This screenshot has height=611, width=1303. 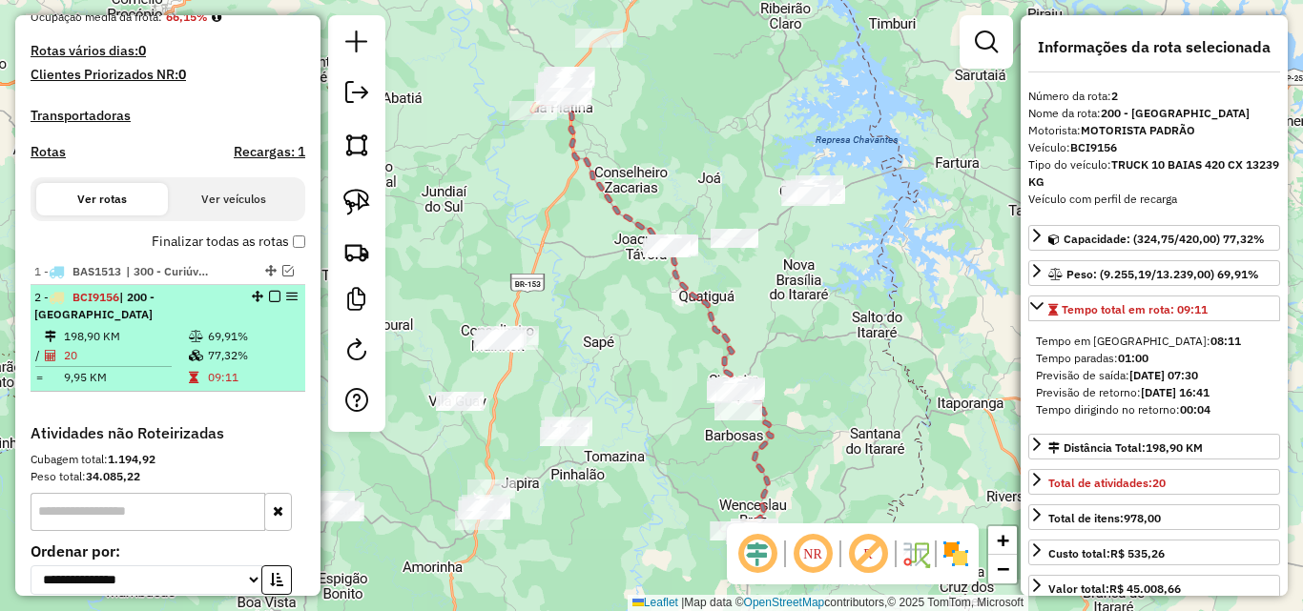 What do you see at coordinates (733, 389) in the screenshot?
I see `div: Atividade não roteirizada - CANTINHO DO SALGADO` at bounding box center [733, 389].